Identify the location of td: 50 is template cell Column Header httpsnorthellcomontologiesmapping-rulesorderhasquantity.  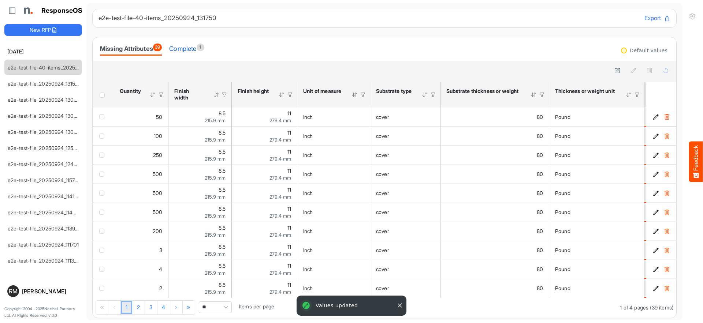
(141, 117).